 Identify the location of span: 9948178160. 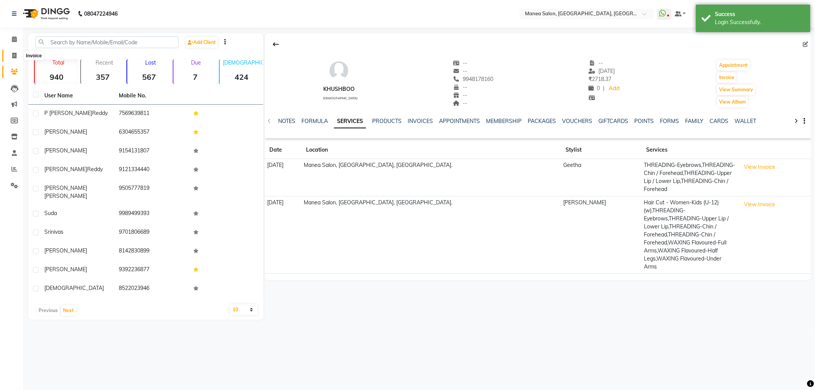
(473, 79).